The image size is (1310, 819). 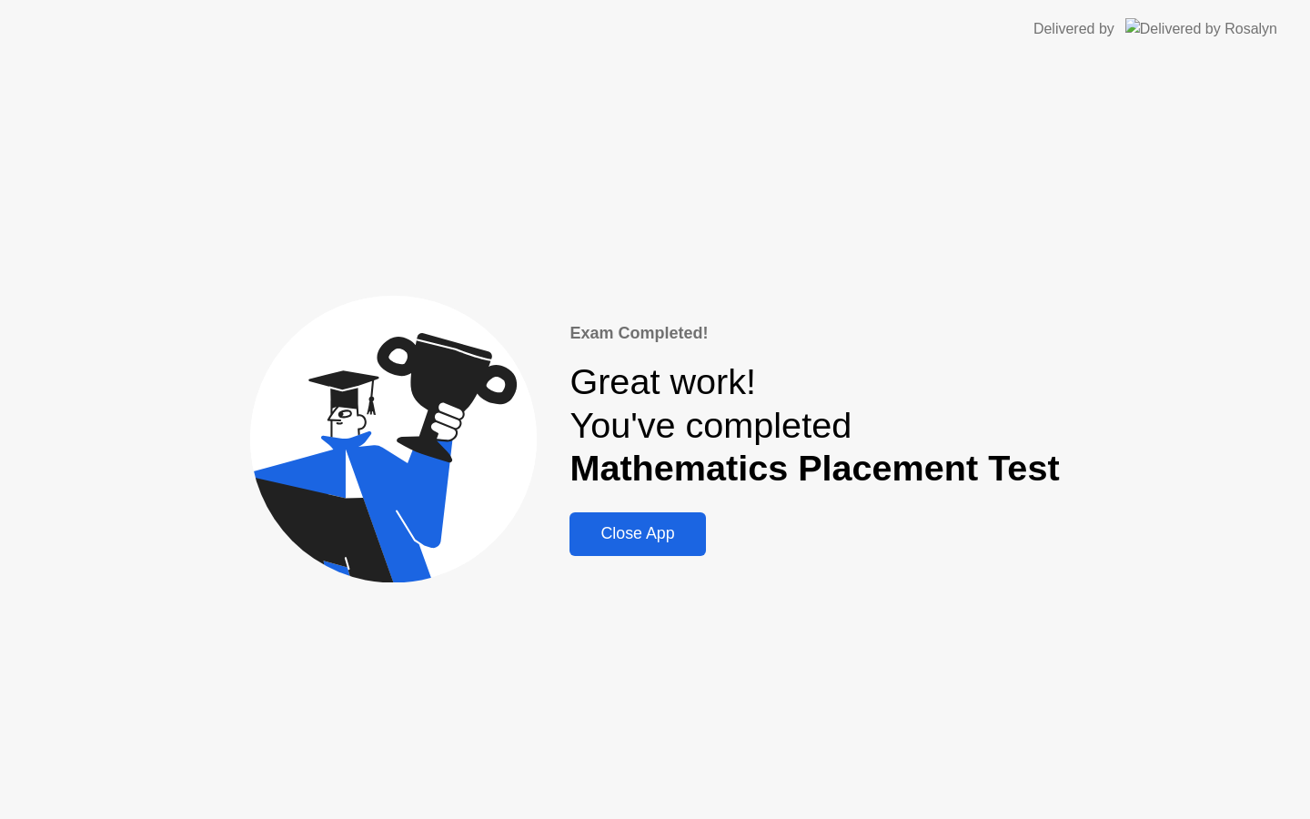 What do you see at coordinates (1201, 28) in the screenshot?
I see `img: Delivered by Rosalyn` at bounding box center [1201, 28].